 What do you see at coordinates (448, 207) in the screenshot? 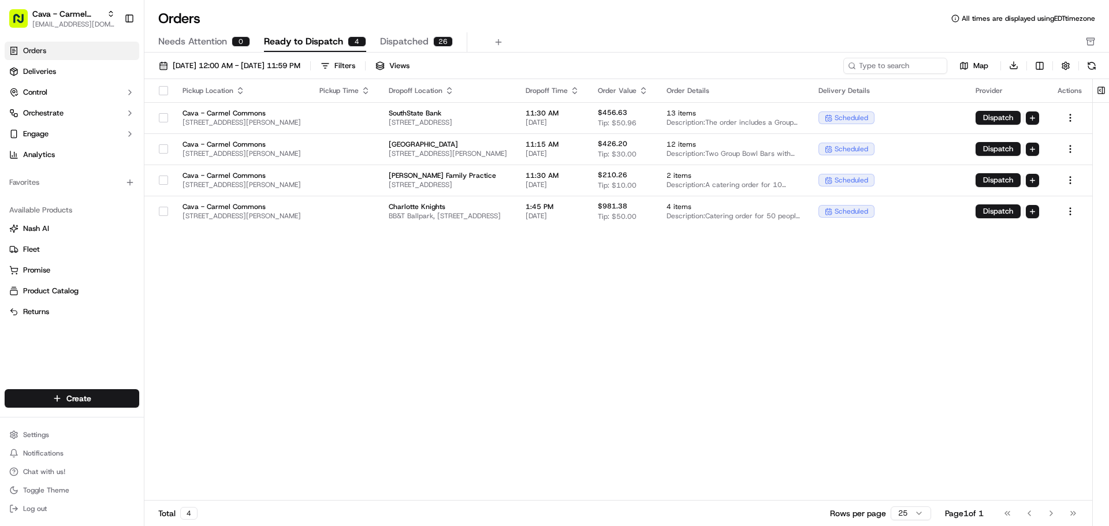
I see `span: Charlotte Knights` at bounding box center [448, 207].